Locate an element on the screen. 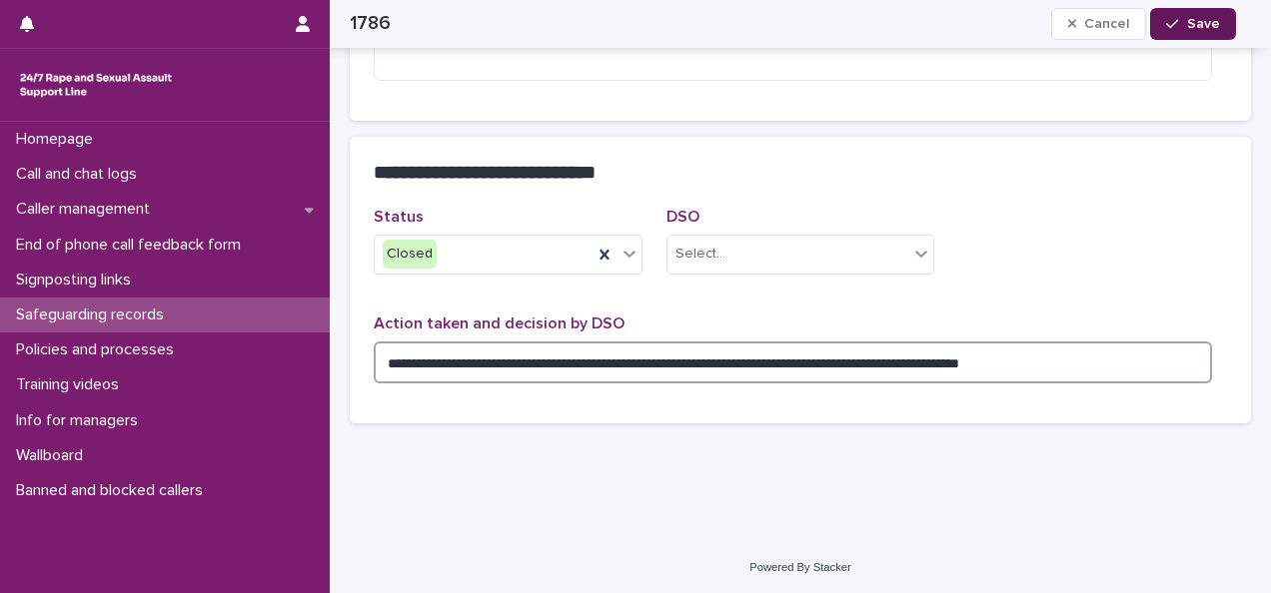 This screenshot has width=1271, height=593. h2: 1786 is located at coordinates (370, 23).